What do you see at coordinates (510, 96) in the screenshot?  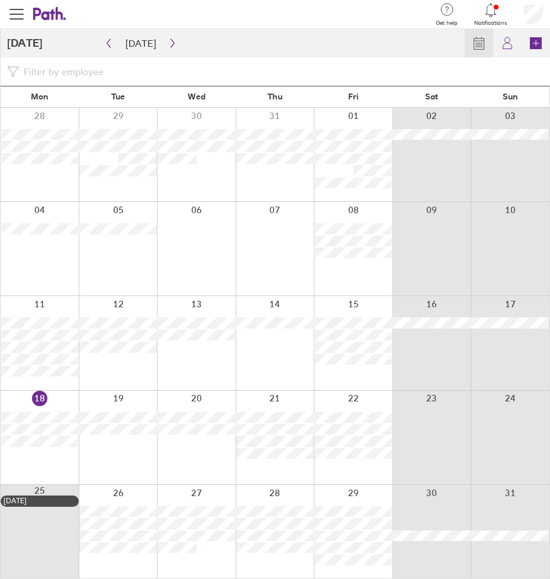 I see `span: Sun` at bounding box center [510, 96].